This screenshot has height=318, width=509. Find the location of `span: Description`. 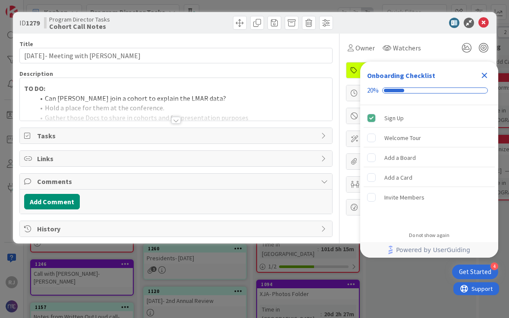

span: Description is located at coordinates (36, 74).